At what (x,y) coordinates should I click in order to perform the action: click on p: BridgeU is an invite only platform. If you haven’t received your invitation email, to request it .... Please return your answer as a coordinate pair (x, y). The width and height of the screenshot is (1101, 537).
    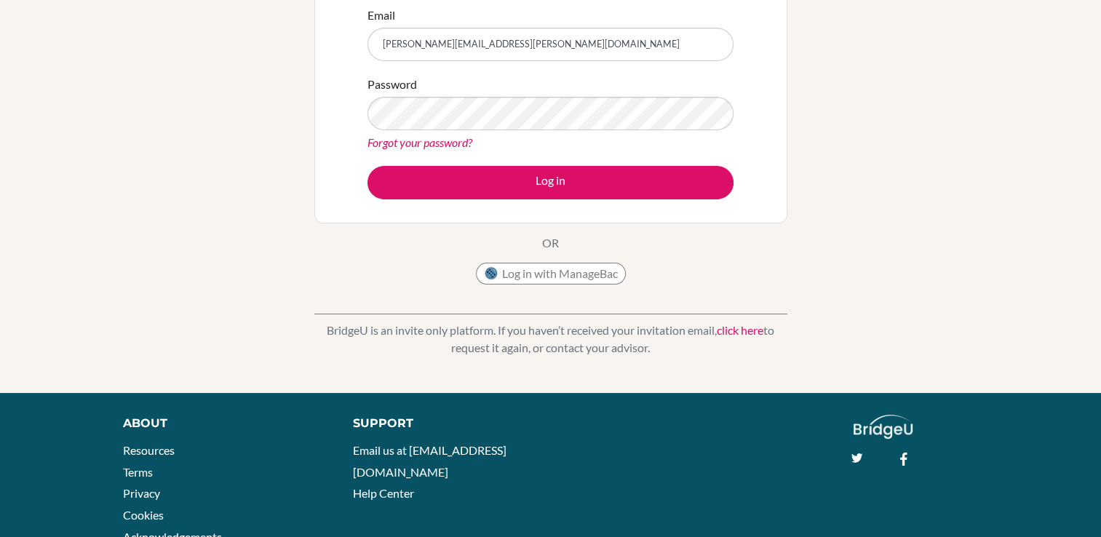
    Looking at the image, I should click on (551, 339).